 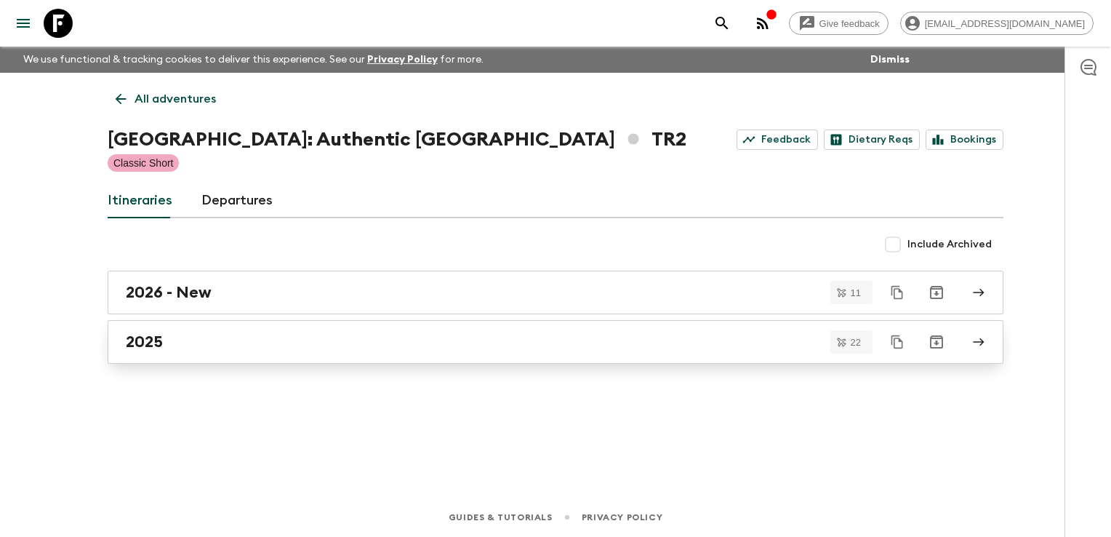 What do you see at coordinates (144, 342) in the screenshot?
I see `h2: 2025` at bounding box center [144, 342].